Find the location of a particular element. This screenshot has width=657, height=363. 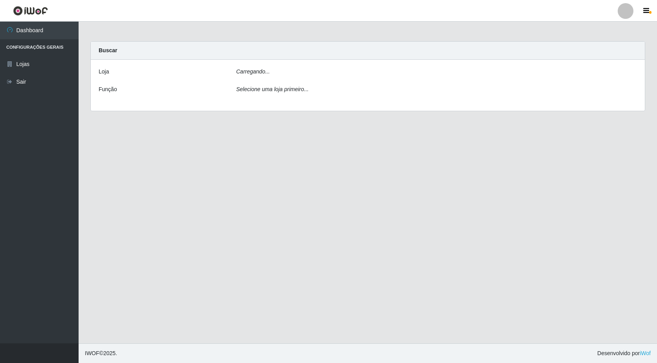

i: Selecione uma loja primeiro... is located at coordinates (272, 89).